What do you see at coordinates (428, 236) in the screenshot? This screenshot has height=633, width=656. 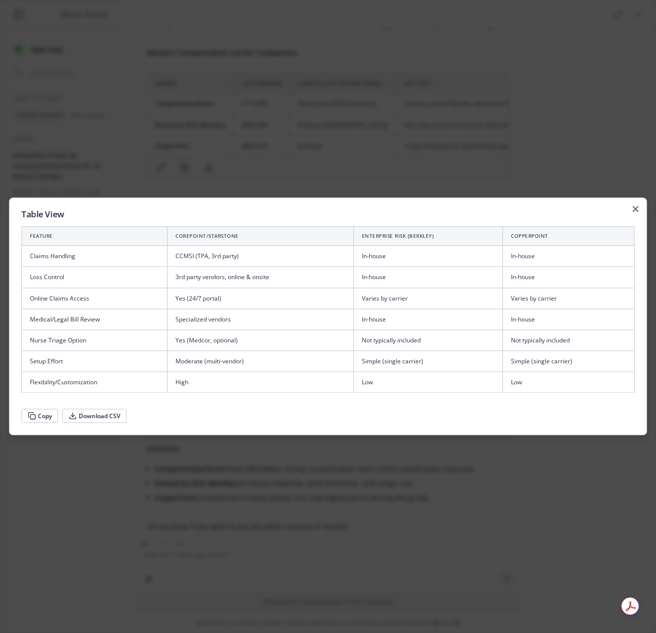 I see `th: Enterprise Risk (Berkley)` at bounding box center [428, 236].